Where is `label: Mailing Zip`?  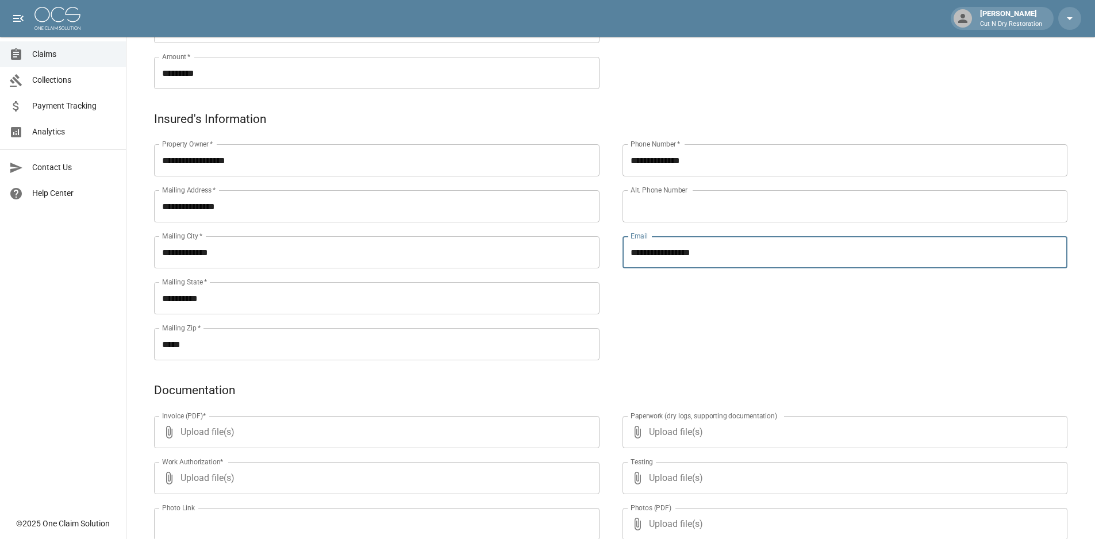
label: Mailing Zip is located at coordinates (182, 328).